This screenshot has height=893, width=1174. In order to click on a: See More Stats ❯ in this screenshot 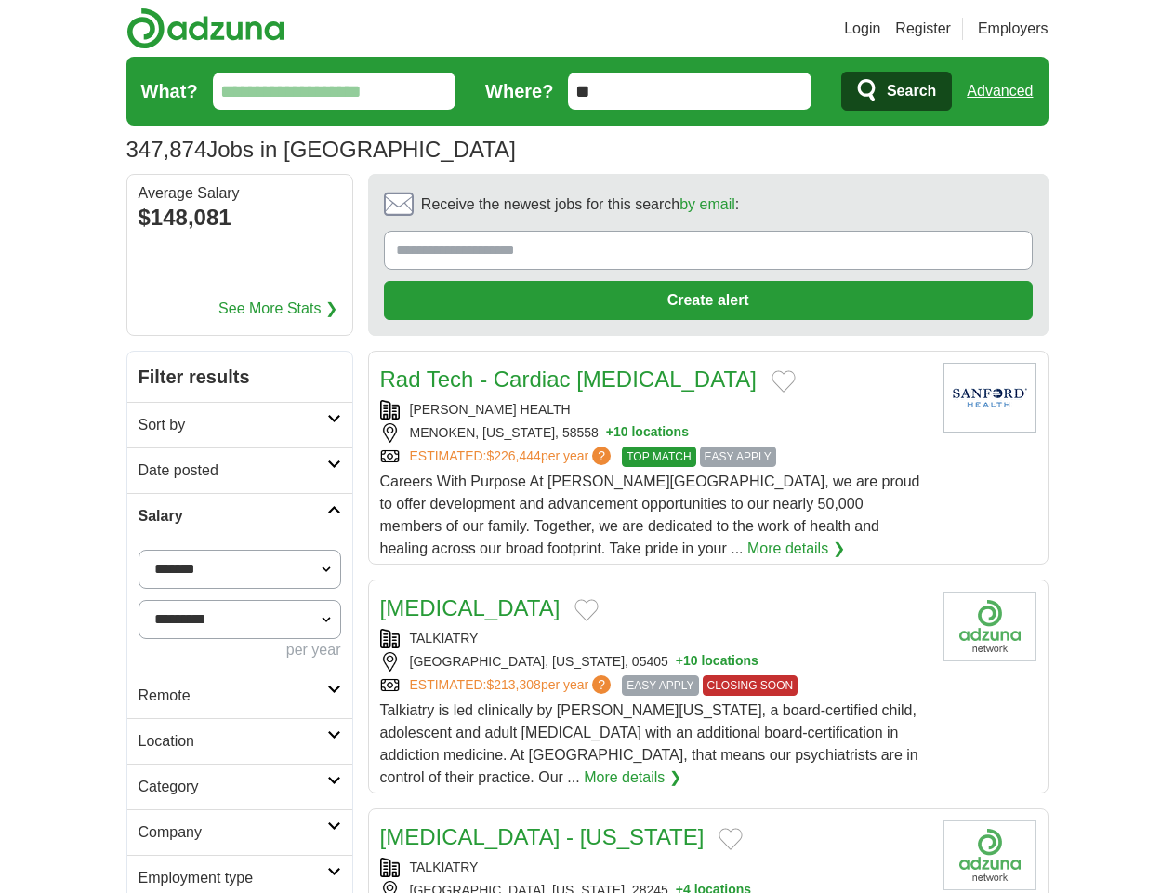, I will do `click(278, 309)`.